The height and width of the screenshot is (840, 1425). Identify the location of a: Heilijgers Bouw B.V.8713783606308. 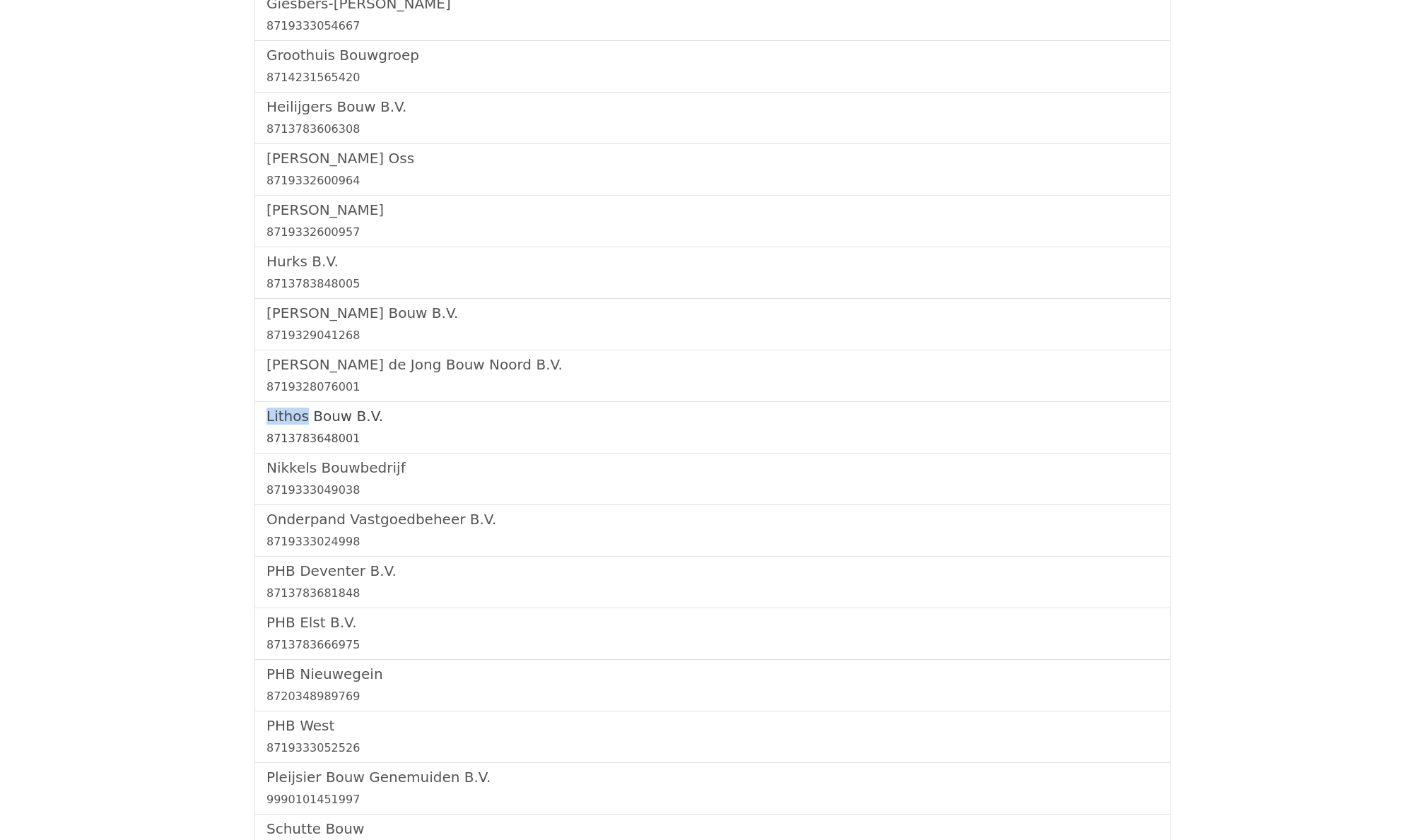
(713, 118).